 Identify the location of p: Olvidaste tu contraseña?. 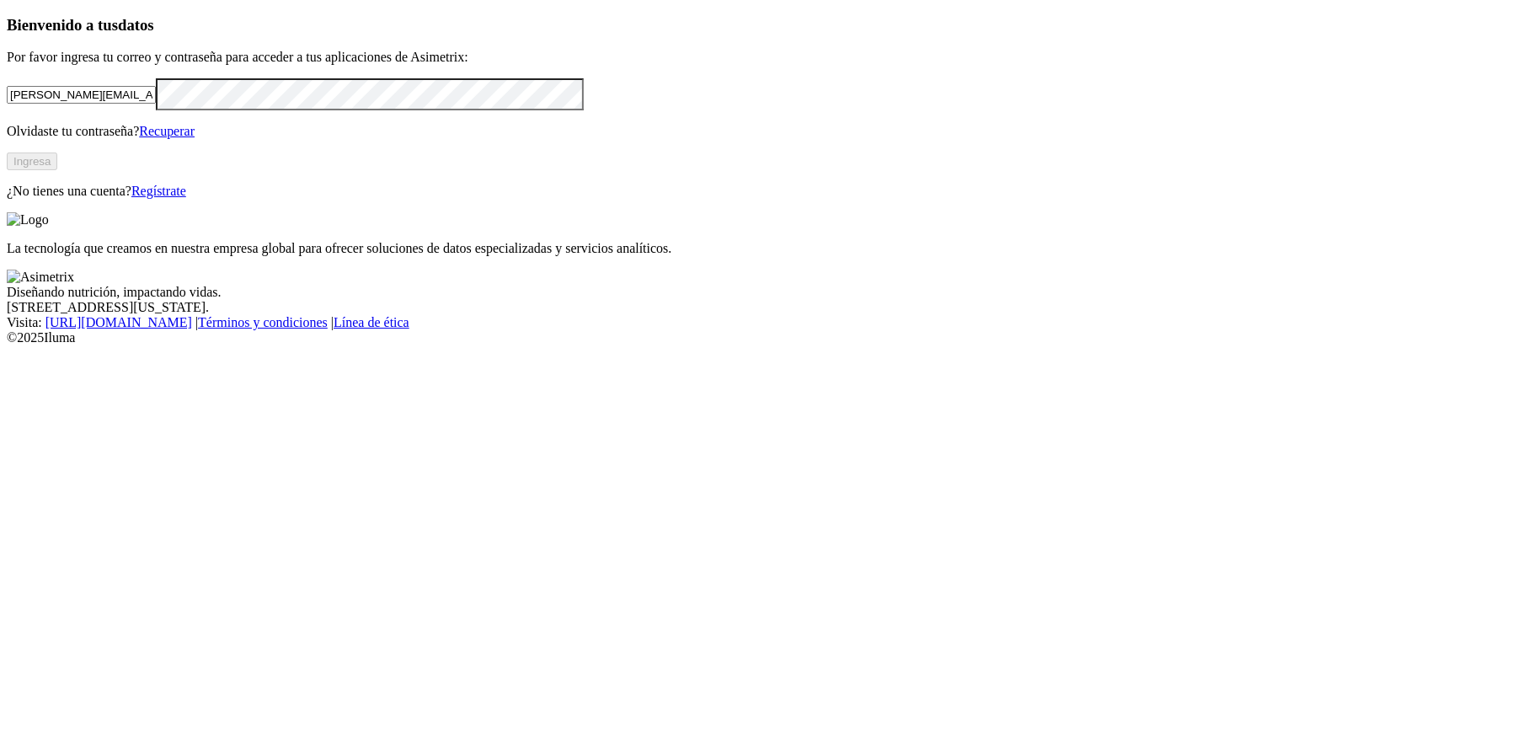
(764, 131).